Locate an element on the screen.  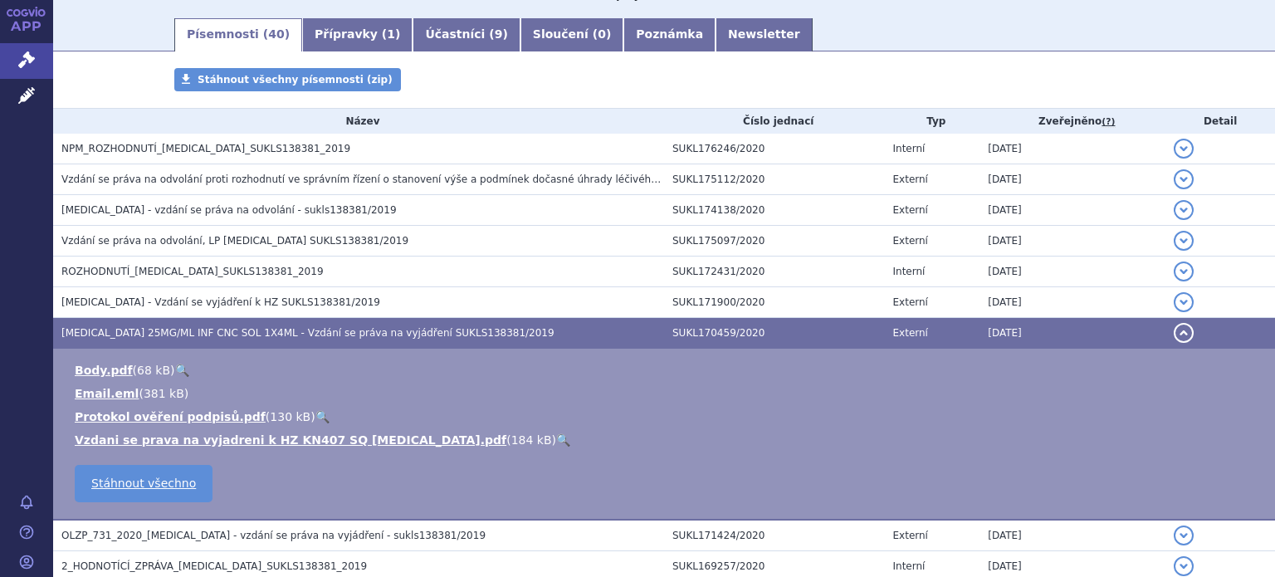
td: SUKL175112/2020 is located at coordinates (775, 179).